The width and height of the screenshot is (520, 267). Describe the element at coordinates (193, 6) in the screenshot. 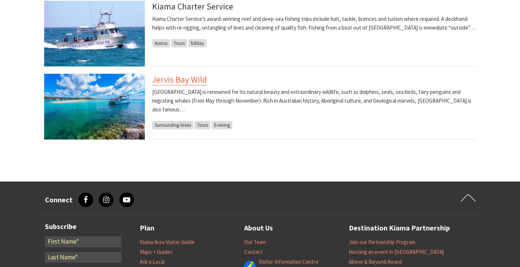

I see `a: Kiama Charter Service` at that location.